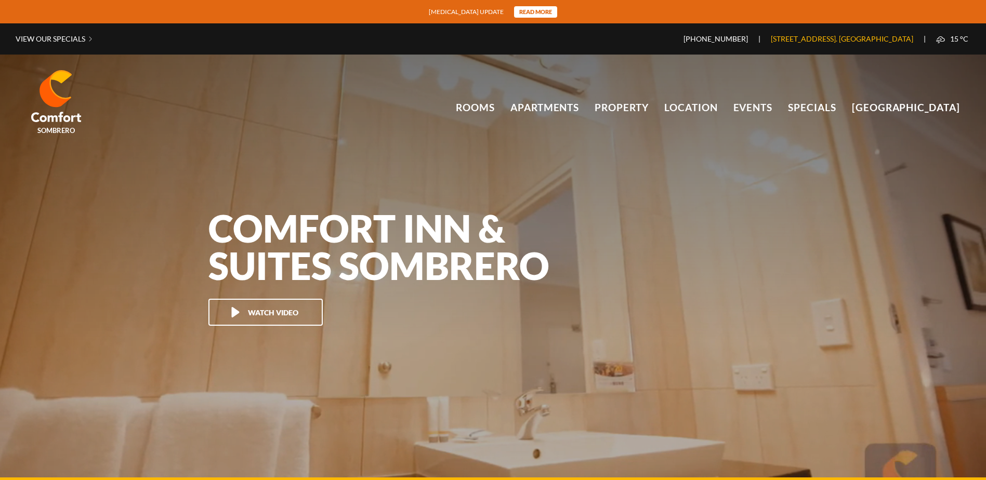 The image size is (986, 480). What do you see at coordinates (266, 312) in the screenshot?
I see `button: Watch Video` at bounding box center [266, 312].